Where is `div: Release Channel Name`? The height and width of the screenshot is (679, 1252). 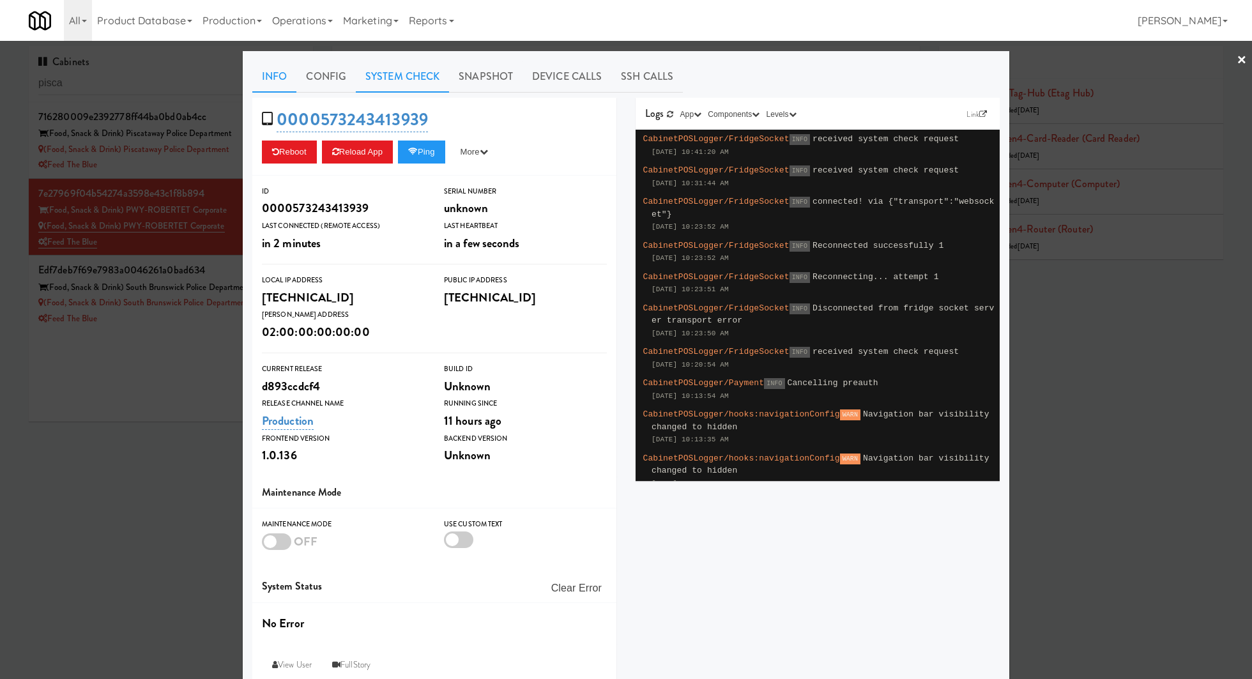 div: Release Channel Name is located at coordinates (343, 404).